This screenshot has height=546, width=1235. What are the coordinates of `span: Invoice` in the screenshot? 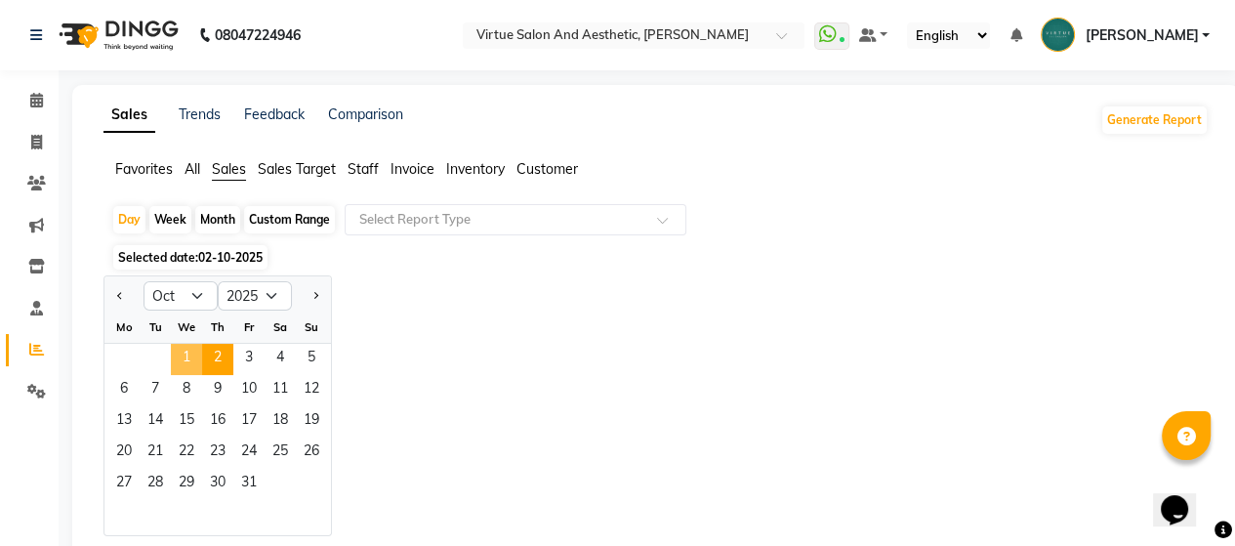 It's located at (412, 169).